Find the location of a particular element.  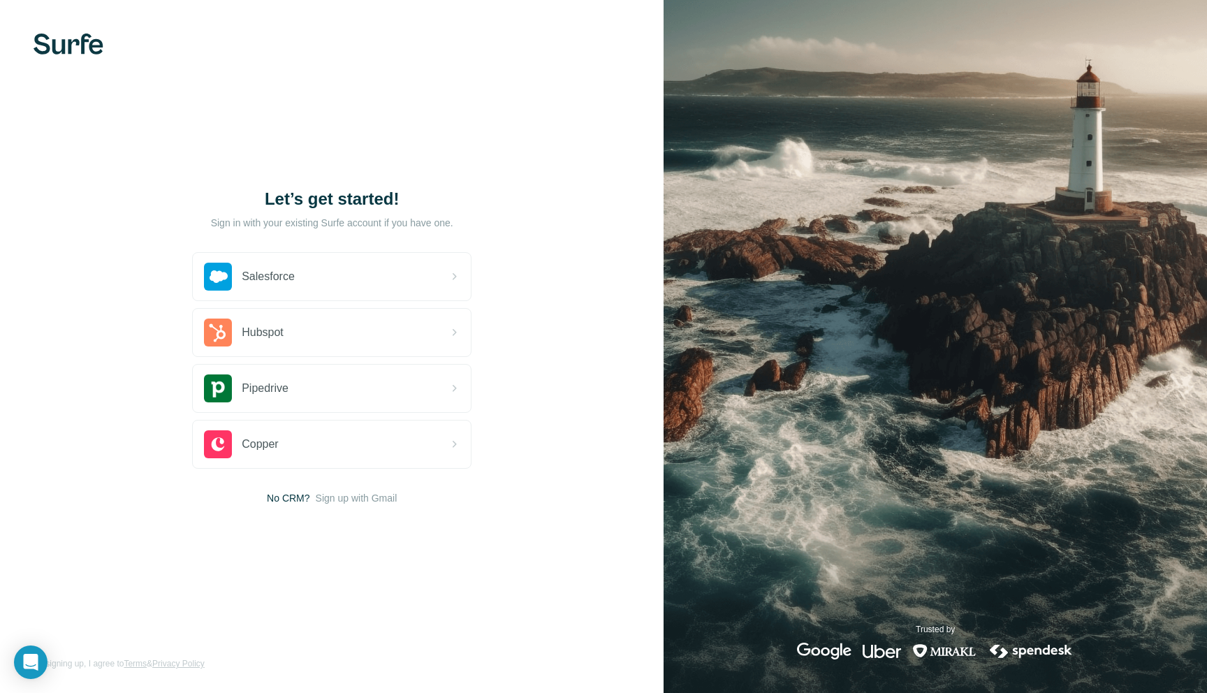

a: Terms is located at coordinates (135, 664).